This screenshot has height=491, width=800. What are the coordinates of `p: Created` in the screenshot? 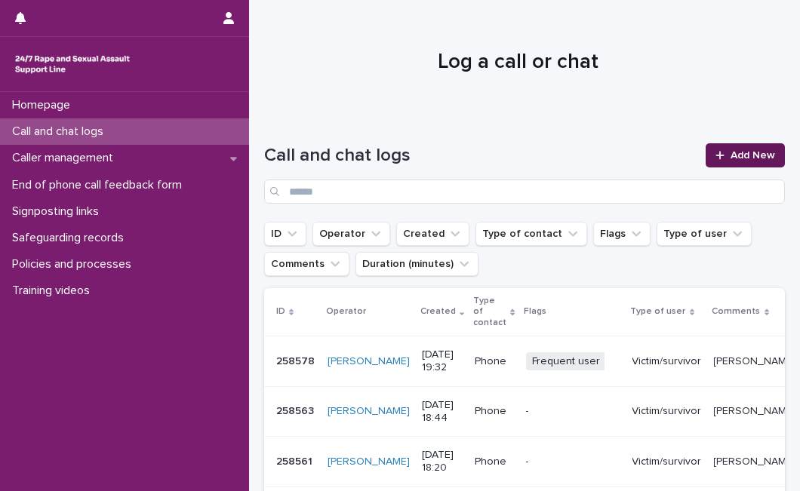 It's located at (438, 312).